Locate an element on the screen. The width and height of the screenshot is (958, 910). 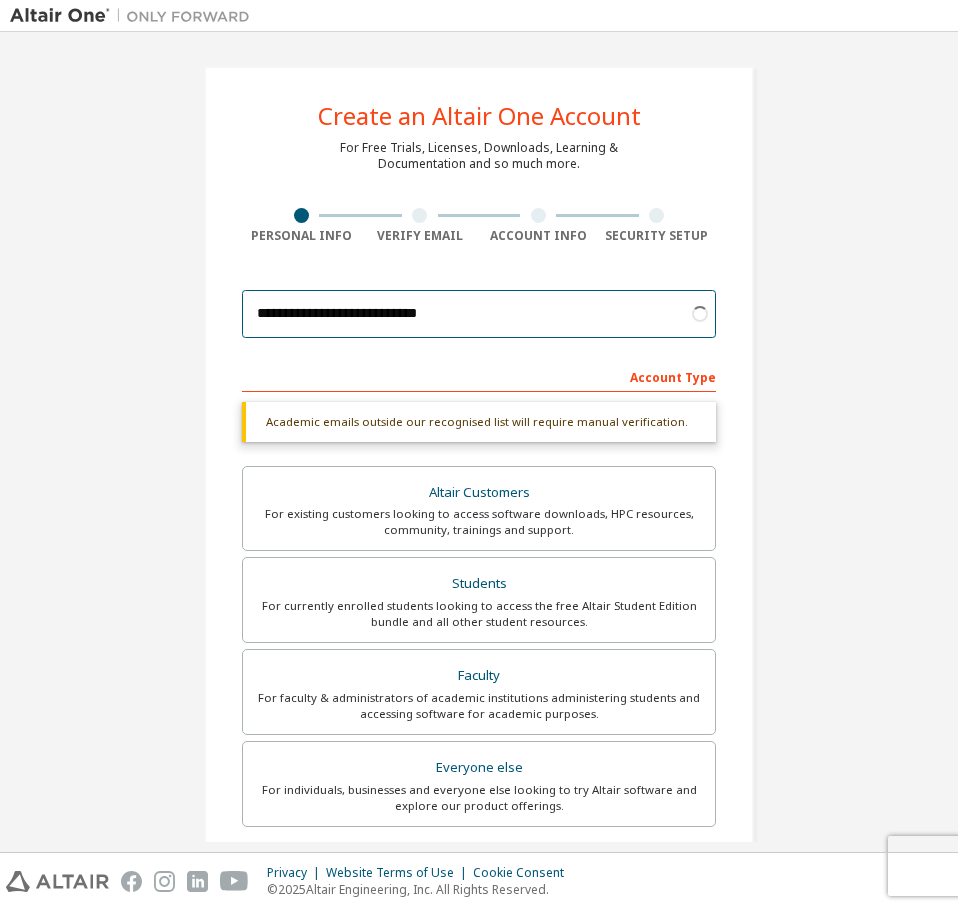
img: linkedin.svg is located at coordinates (197, 881).